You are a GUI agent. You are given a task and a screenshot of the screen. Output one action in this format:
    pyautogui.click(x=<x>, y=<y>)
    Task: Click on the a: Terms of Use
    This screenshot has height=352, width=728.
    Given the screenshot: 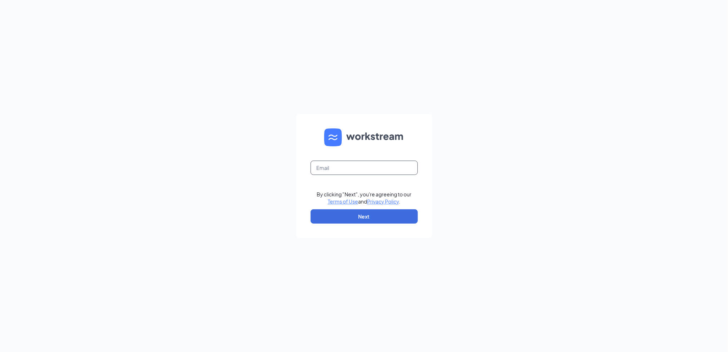 What is the action you would take?
    pyautogui.click(x=343, y=201)
    